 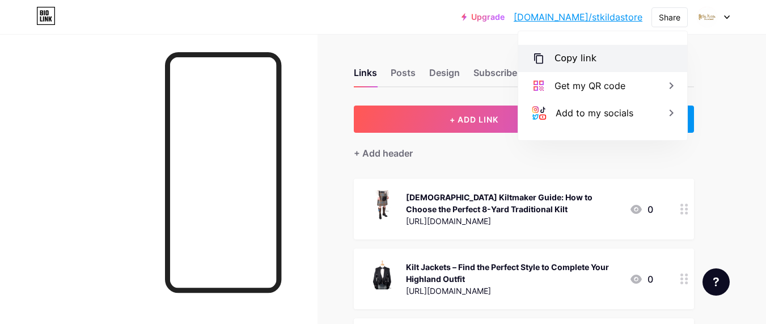 What do you see at coordinates (499, 76) in the screenshot?
I see `div: Subscribers` at bounding box center [499, 76].